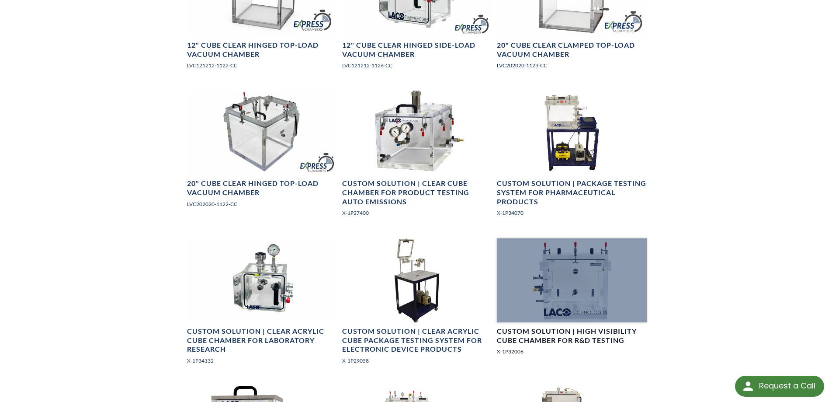  What do you see at coordinates (572, 192) in the screenshot?
I see `h4: Custom Solution | Package Testing System for Pharmaceutical Products` at bounding box center [572, 192].